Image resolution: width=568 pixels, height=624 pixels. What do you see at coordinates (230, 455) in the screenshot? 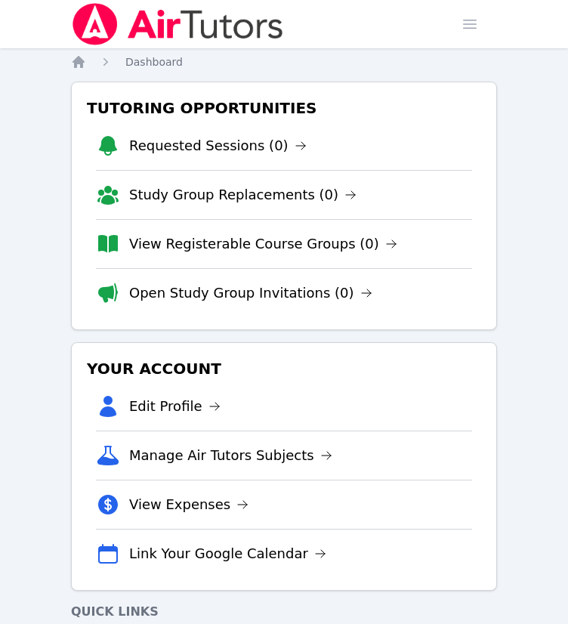
I see `a: Manage Air Tutors Subjects` at bounding box center [230, 455].